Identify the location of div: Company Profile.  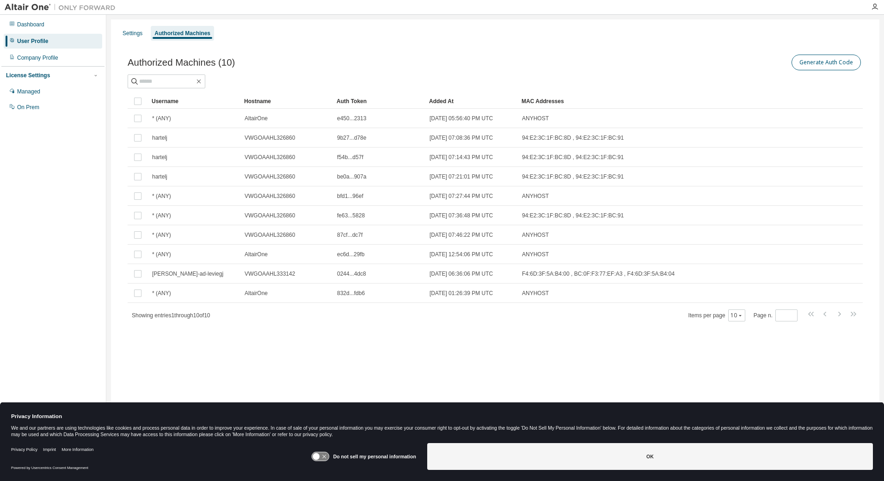
(37, 58).